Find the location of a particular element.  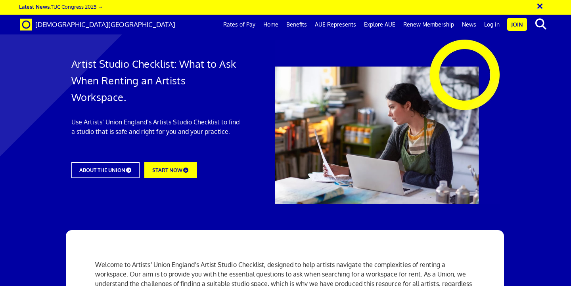

button: search is located at coordinates (540, 24).